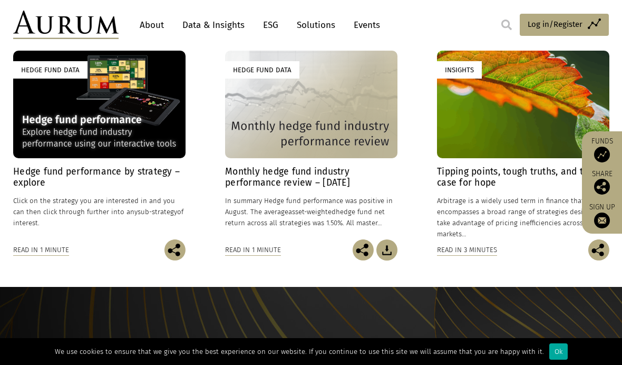 This screenshot has height=365, width=622. Describe the element at coordinates (523, 217) in the screenshot. I see `p: Arbitrage is a widely used term in finance that encompasses a broad range of strategies designed ...` at that location.